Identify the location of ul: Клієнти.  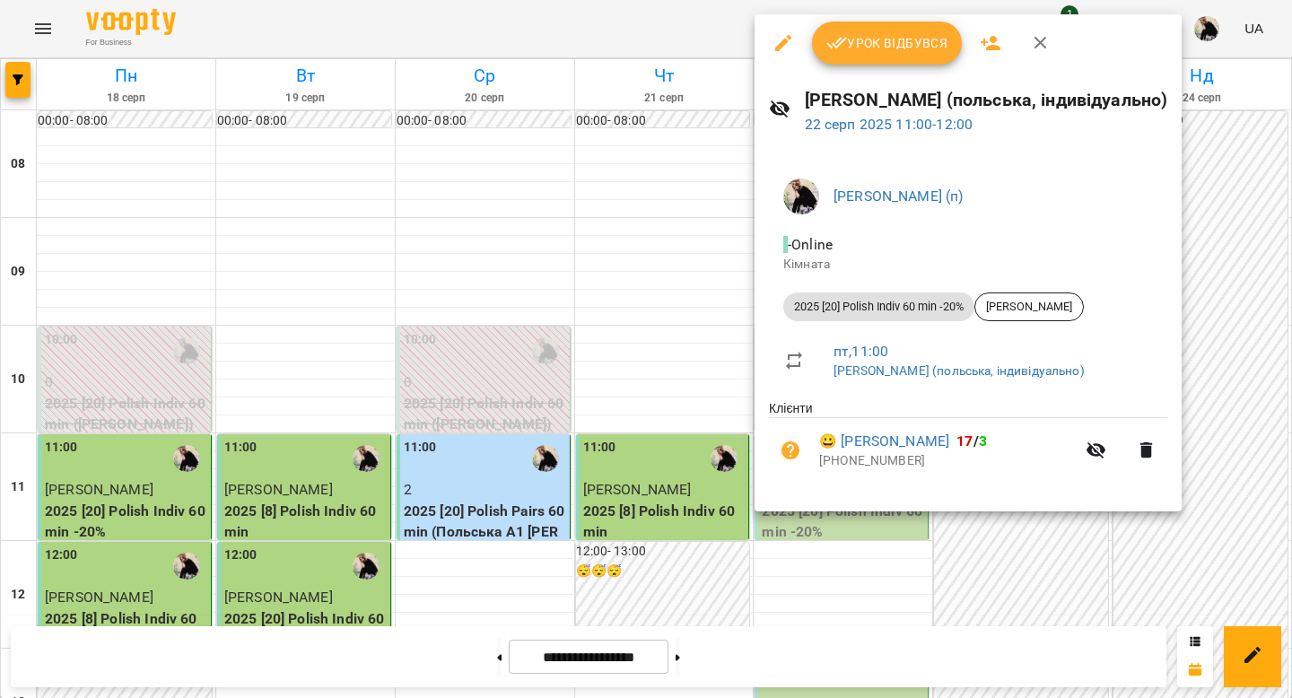
(968, 444).